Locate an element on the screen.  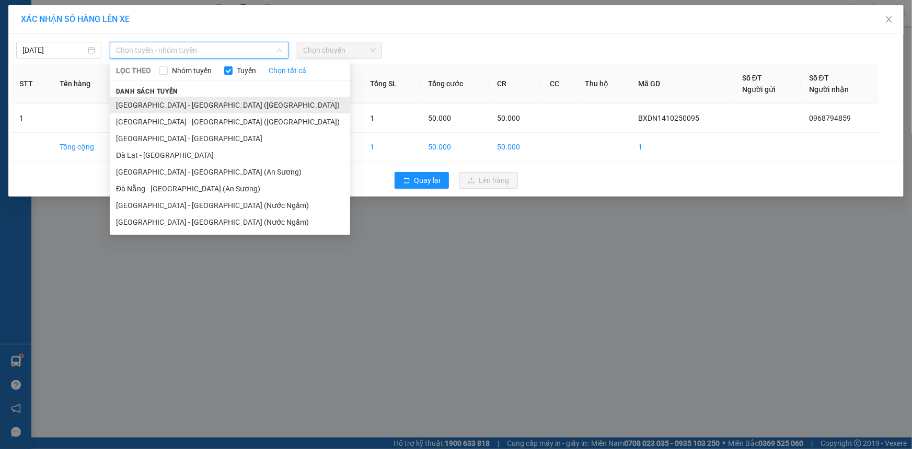
td: Tổng cộng is located at coordinates (85, 147).